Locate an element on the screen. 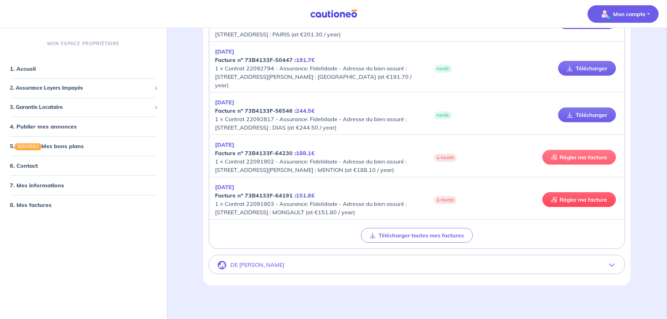 This screenshot has width=667, height=319. img: illu_account_valid_menu.svg is located at coordinates (604, 14).